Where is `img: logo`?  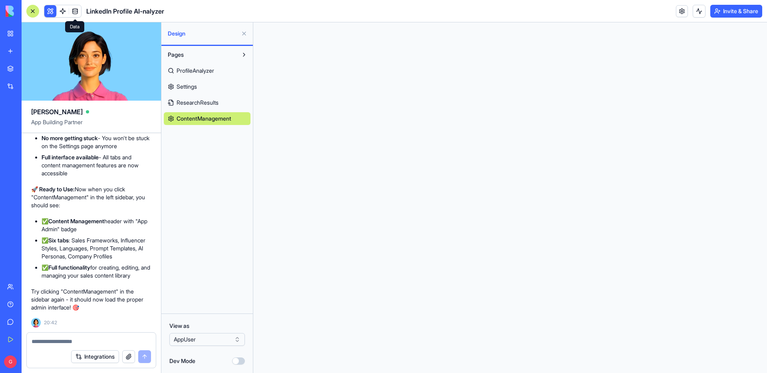 img: logo is located at coordinates (30, 11).